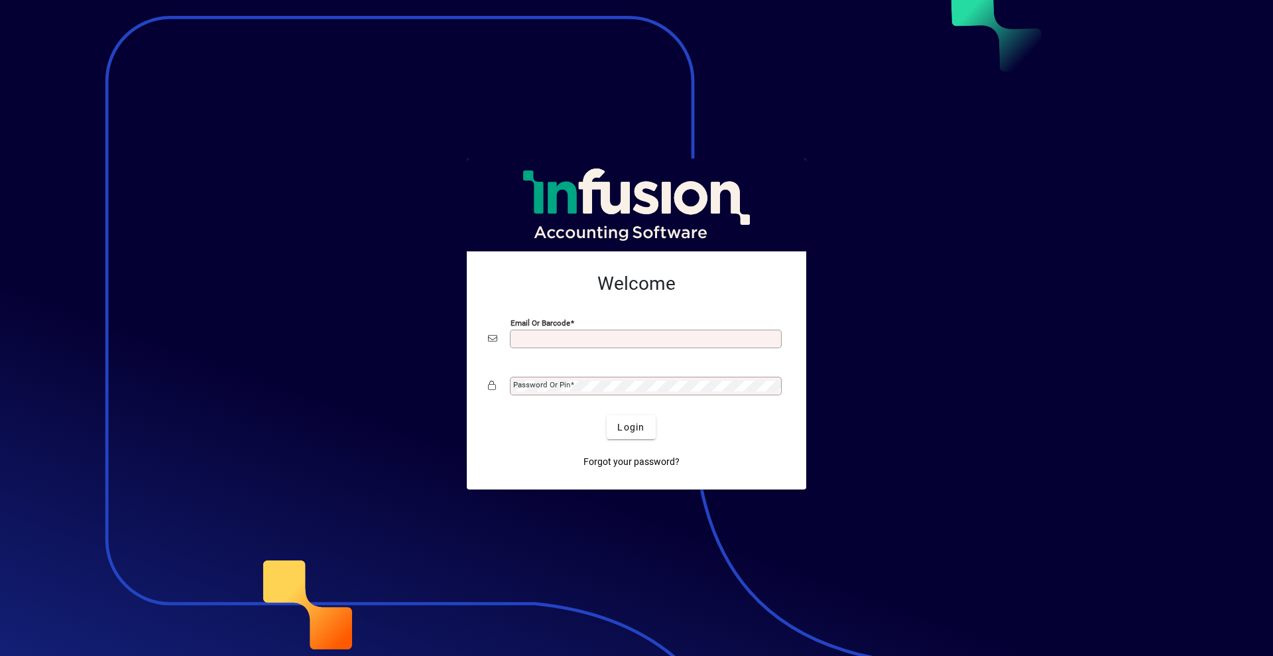 Image resolution: width=1273 pixels, height=656 pixels. I want to click on mat-label: Email or Barcode, so click(540, 323).